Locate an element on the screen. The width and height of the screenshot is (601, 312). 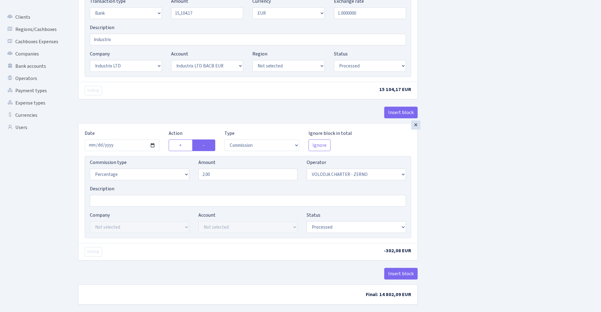
a: Regions/Cashboxes is located at coordinates (34, 29).